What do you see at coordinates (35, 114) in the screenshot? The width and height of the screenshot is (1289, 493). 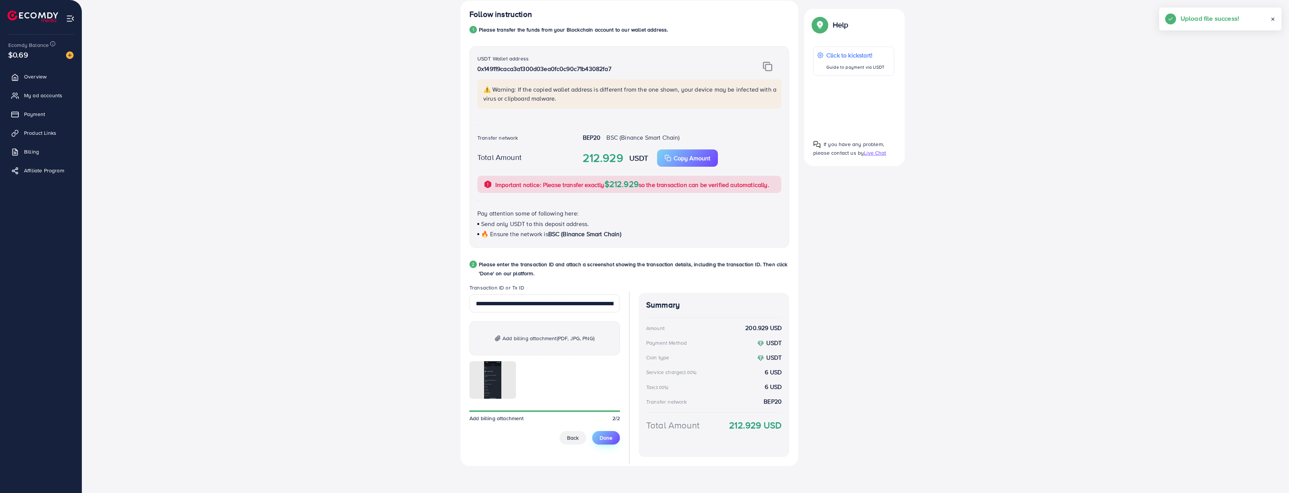 I see `span: Payment` at bounding box center [35, 114].